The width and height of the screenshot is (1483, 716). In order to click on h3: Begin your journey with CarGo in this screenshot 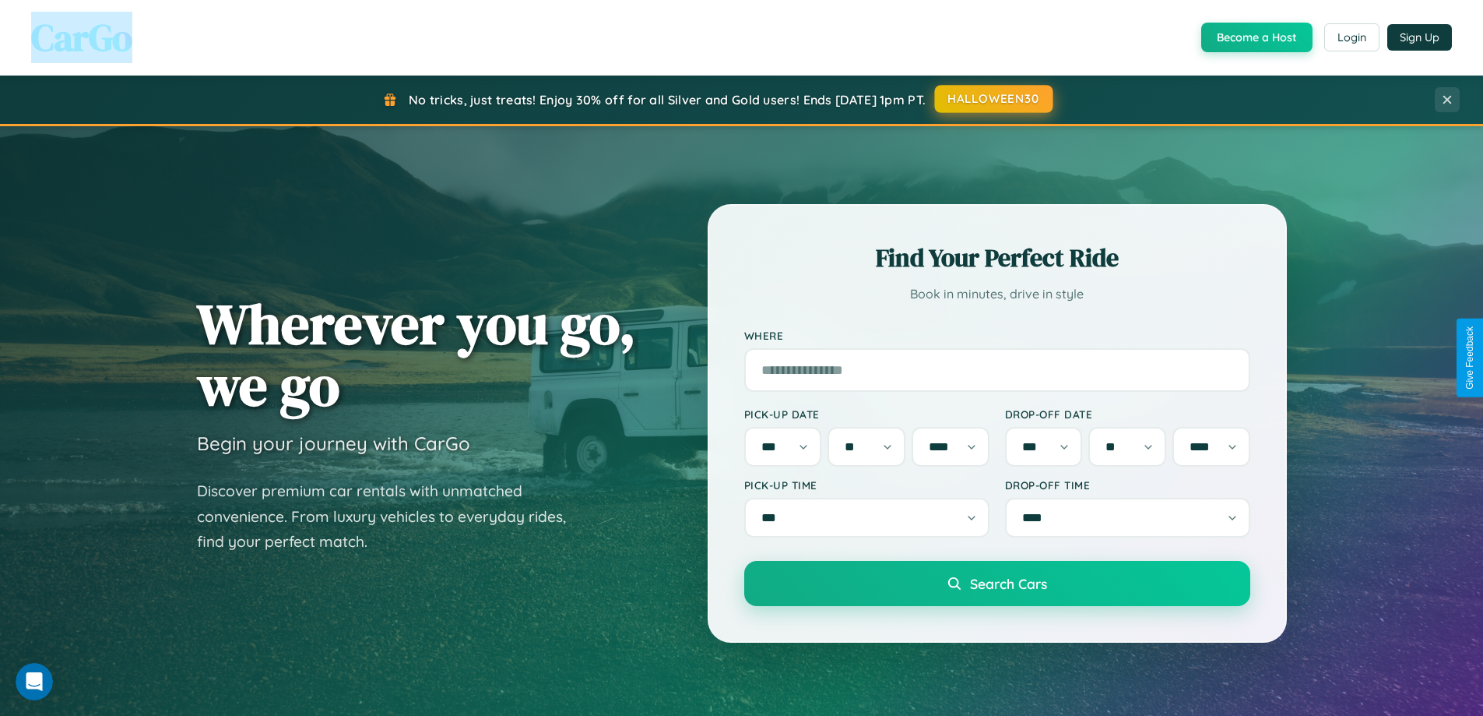, I will do `click(333, 443)`.